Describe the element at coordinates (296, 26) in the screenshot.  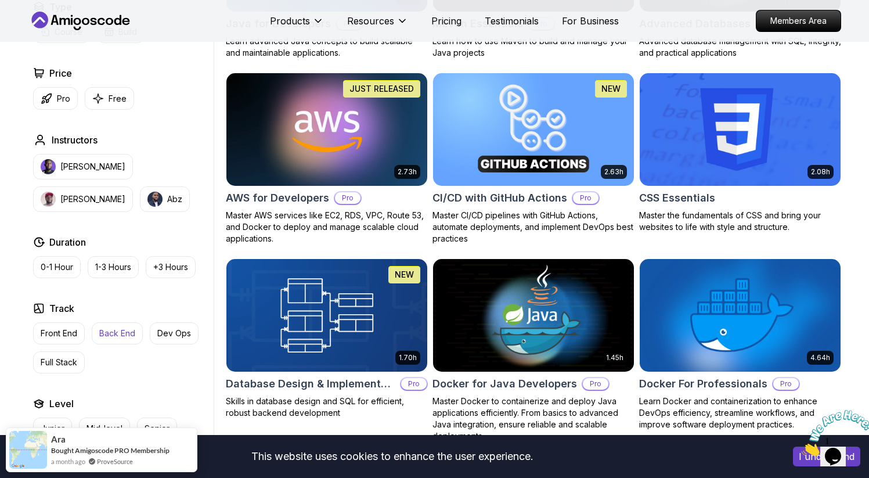
I see `button: Products` at that location.